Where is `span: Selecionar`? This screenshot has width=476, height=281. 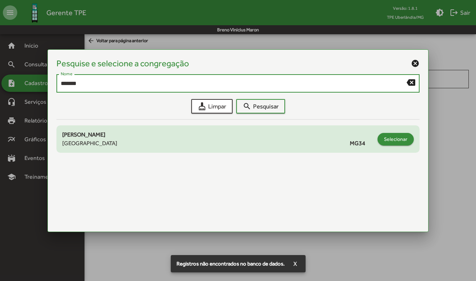 span: Selecionar is located at coordinates (396, 139).